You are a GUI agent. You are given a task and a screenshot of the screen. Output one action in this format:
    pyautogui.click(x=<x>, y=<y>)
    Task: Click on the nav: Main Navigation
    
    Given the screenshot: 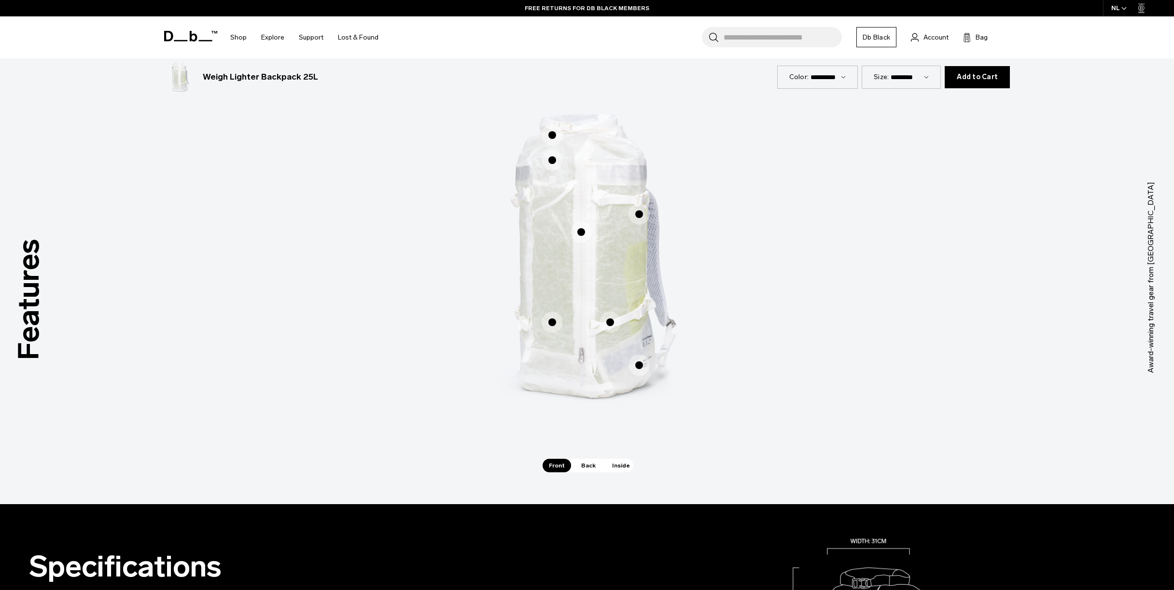 What is the action you would take?
    pyautogui.click(x=304, y=37)
    